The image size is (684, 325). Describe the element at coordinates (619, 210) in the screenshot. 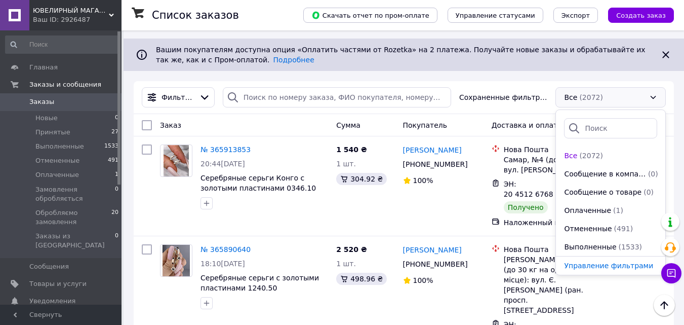

I see `span: (1)` at that location.